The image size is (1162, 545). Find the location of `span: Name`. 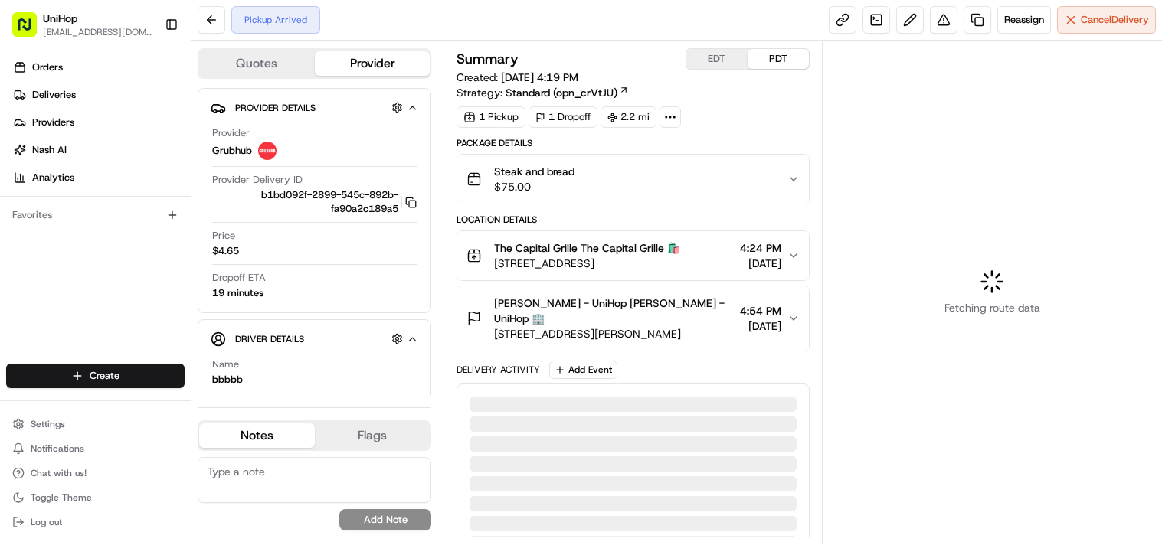

span: Name is located at coordinates (225, 365).